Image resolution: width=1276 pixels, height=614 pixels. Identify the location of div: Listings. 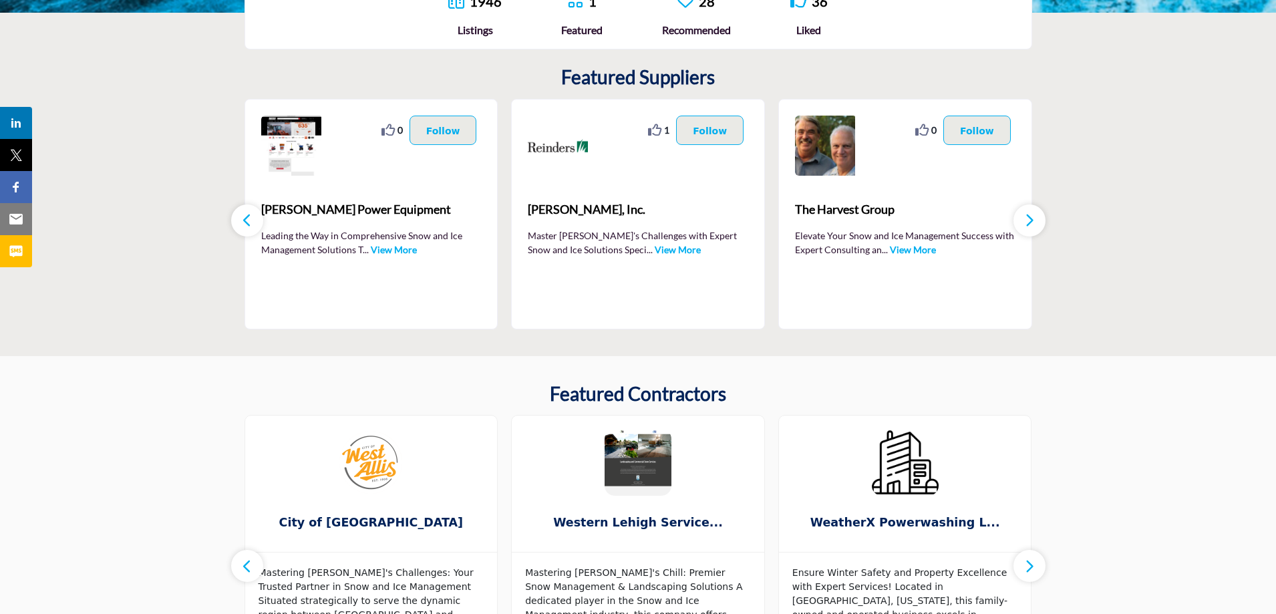
(475, 30).